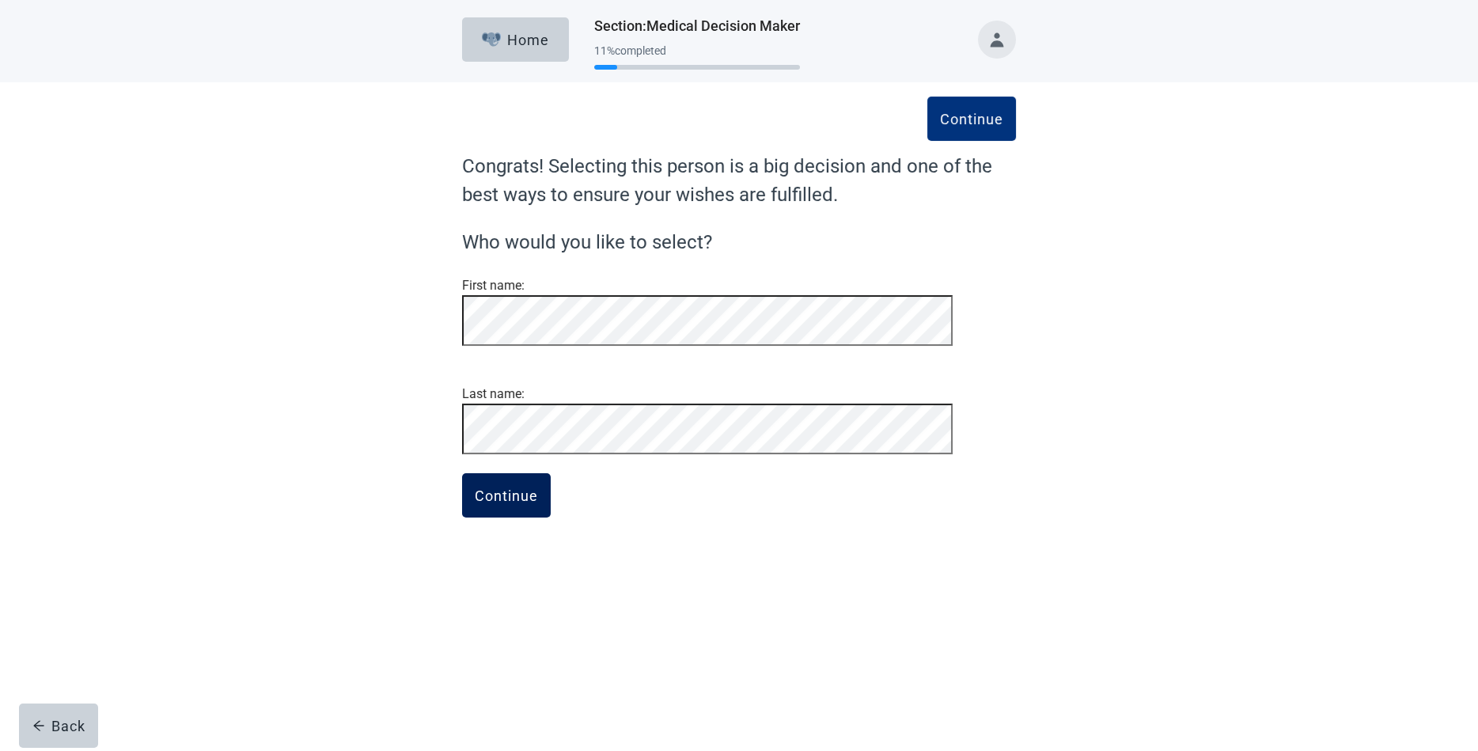 The width and height of the screenshot is (1478, 751). Describe the element at coordinates (697, 57) in the screenshot. I see `div: Progress section` at that location.